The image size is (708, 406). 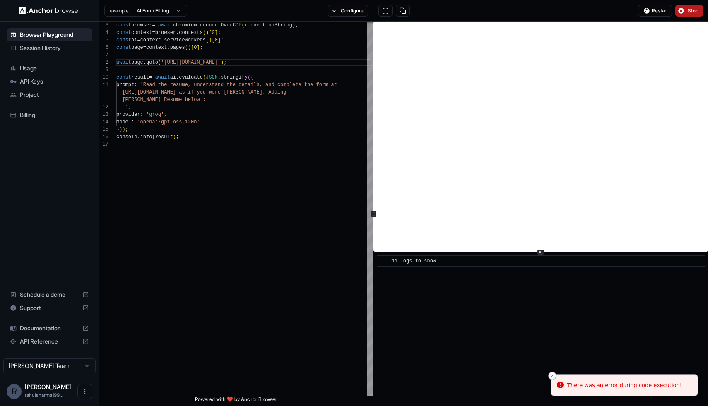 What do you see at coordinates (127, 137) in the screenshot?
I see `span: console` at bounding box center [127, 137].